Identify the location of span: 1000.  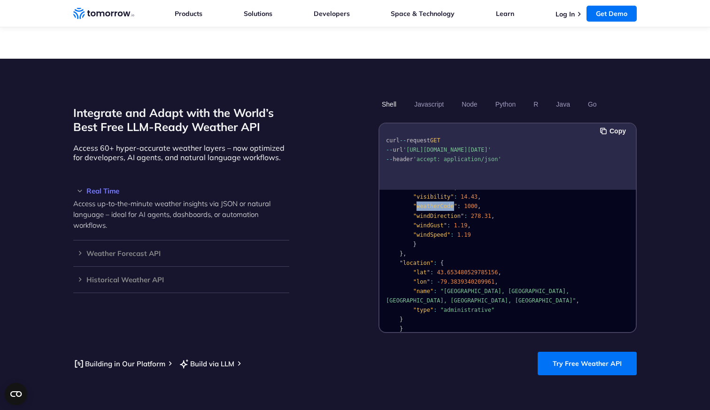
(470, 206).